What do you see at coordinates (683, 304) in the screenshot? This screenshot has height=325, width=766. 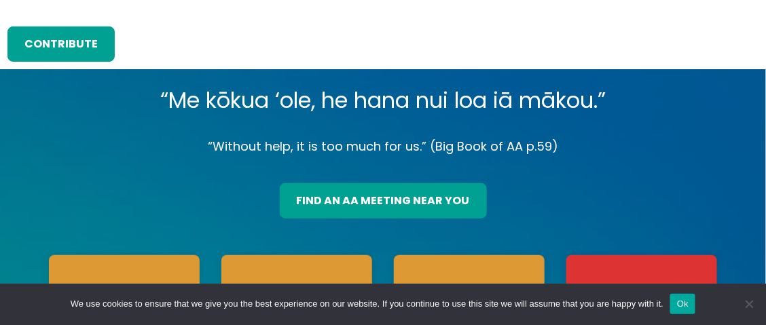 I see `button: Ok` at bounding box center [683, 304].